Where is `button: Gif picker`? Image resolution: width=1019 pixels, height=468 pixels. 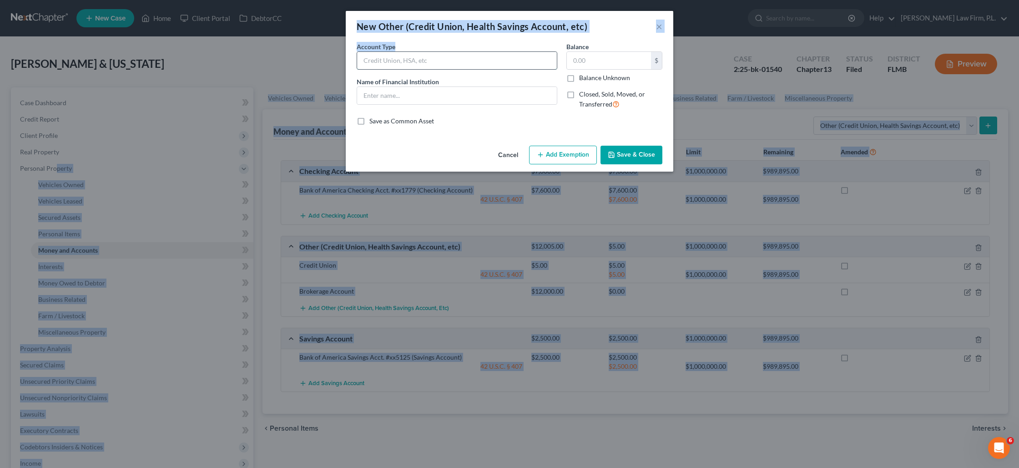 button: Gif picker is located at coordinates (32, 302).